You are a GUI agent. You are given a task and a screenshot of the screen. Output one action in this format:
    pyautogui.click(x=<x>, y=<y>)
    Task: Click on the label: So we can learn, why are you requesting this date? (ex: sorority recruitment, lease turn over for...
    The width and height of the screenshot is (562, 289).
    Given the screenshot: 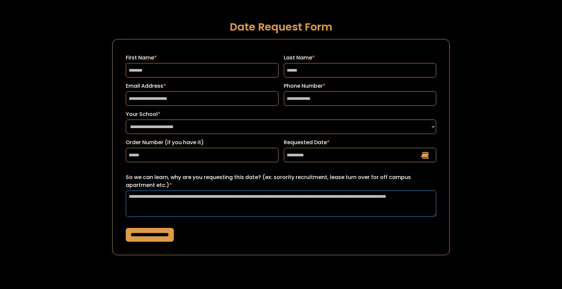 What is the action you would take?
    pyautogui.click(x=281, y=182)
    